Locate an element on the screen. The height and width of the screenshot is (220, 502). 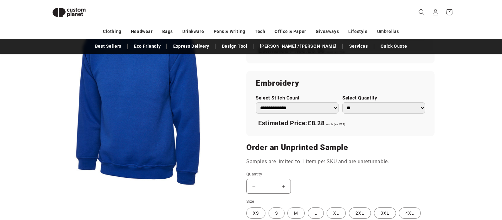
a: Giveaways is located at coordinates (327, 31).